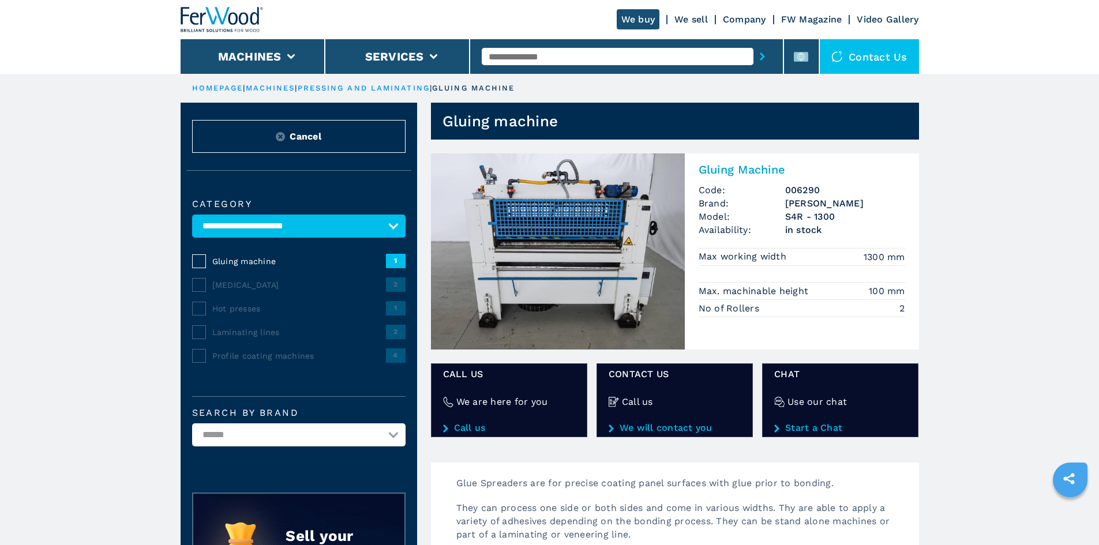 The image size is (1099, 545). Describe the element at coordinates (730, 309) in the screenshot. I see `p: No of Rollers` at that location.